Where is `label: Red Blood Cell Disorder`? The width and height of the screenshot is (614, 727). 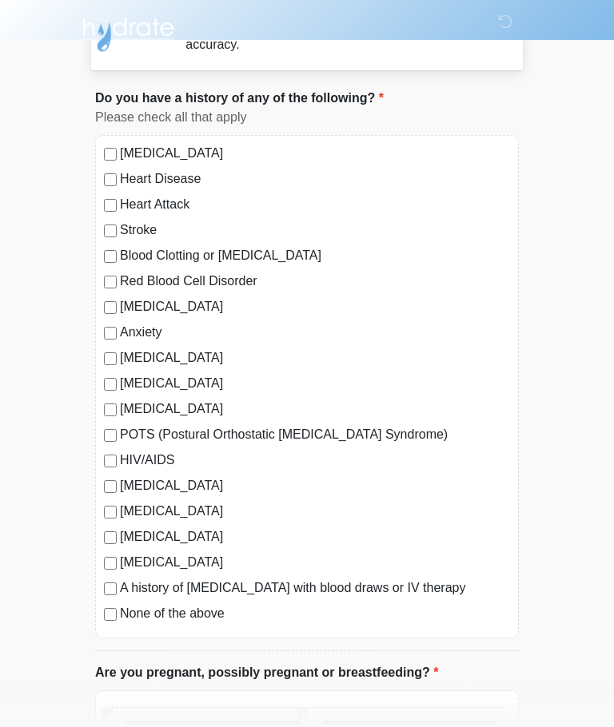 label: Red Blood Cell Disorder is located at coordinates (315, 281).